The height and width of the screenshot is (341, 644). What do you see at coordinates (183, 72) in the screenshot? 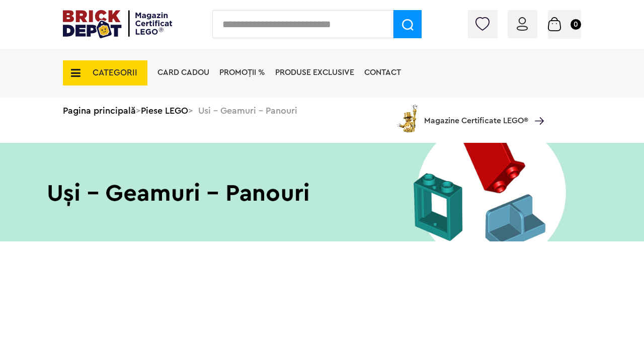
I see `a: Card Cadou` at bounding box center [183, 72].